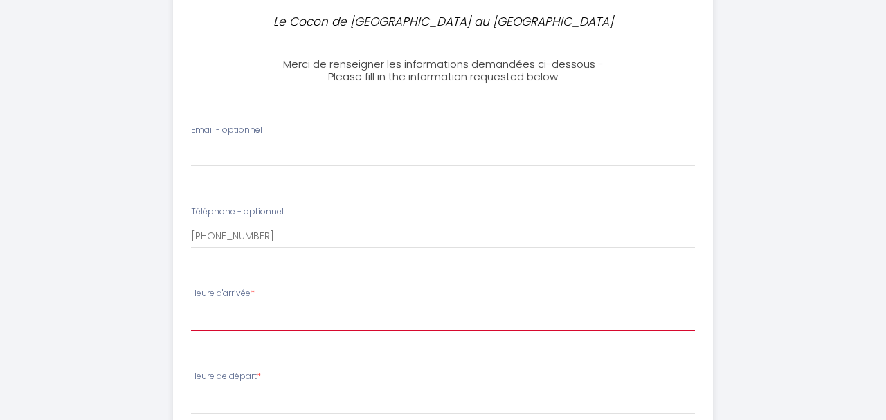  What do you see at coordinates (443, 71) in the screenshot?
I see `h3: Merci de renseigner les informations demandées ci-dessous - Please fill in the information reques...` at bounding box center [443, 71].